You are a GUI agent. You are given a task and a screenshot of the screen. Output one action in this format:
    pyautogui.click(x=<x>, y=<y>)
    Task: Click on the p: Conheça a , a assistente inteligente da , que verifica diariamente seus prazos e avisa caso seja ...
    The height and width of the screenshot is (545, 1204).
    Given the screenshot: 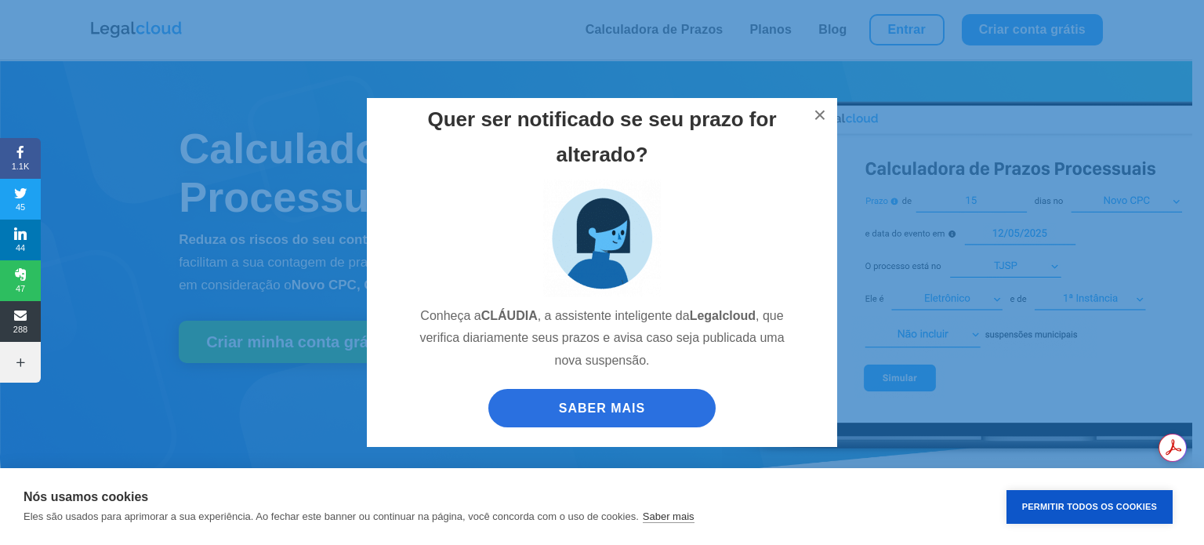 What is the action you would take?
    pyautogui.click(x=602, y=345)
    